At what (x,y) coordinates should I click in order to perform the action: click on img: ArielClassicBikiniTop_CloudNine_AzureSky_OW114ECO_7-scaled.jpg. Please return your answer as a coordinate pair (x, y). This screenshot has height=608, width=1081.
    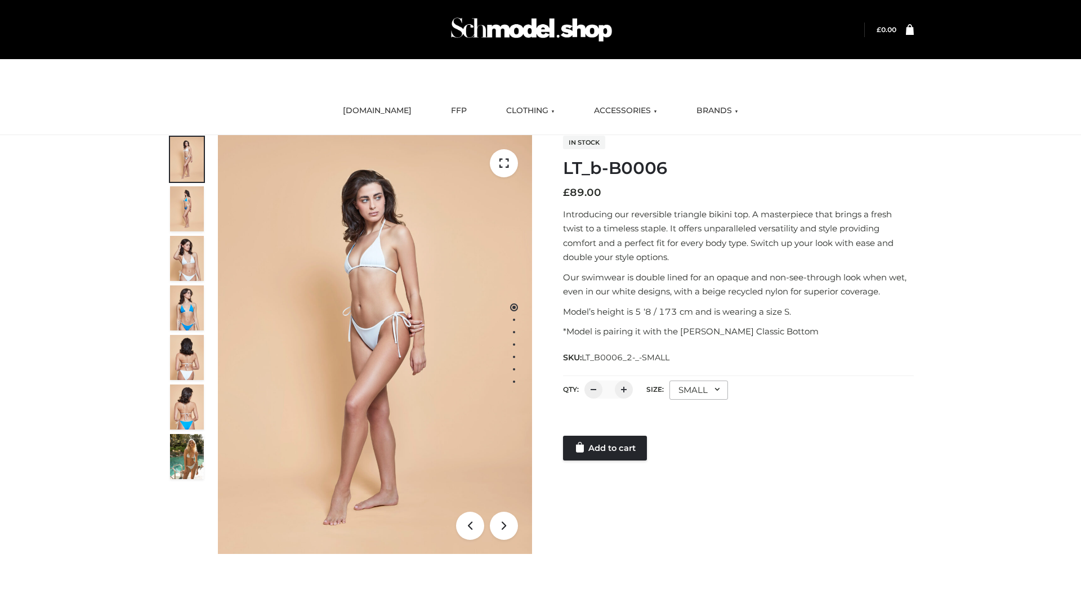
    Looking at the image, I should click on (187, 358).